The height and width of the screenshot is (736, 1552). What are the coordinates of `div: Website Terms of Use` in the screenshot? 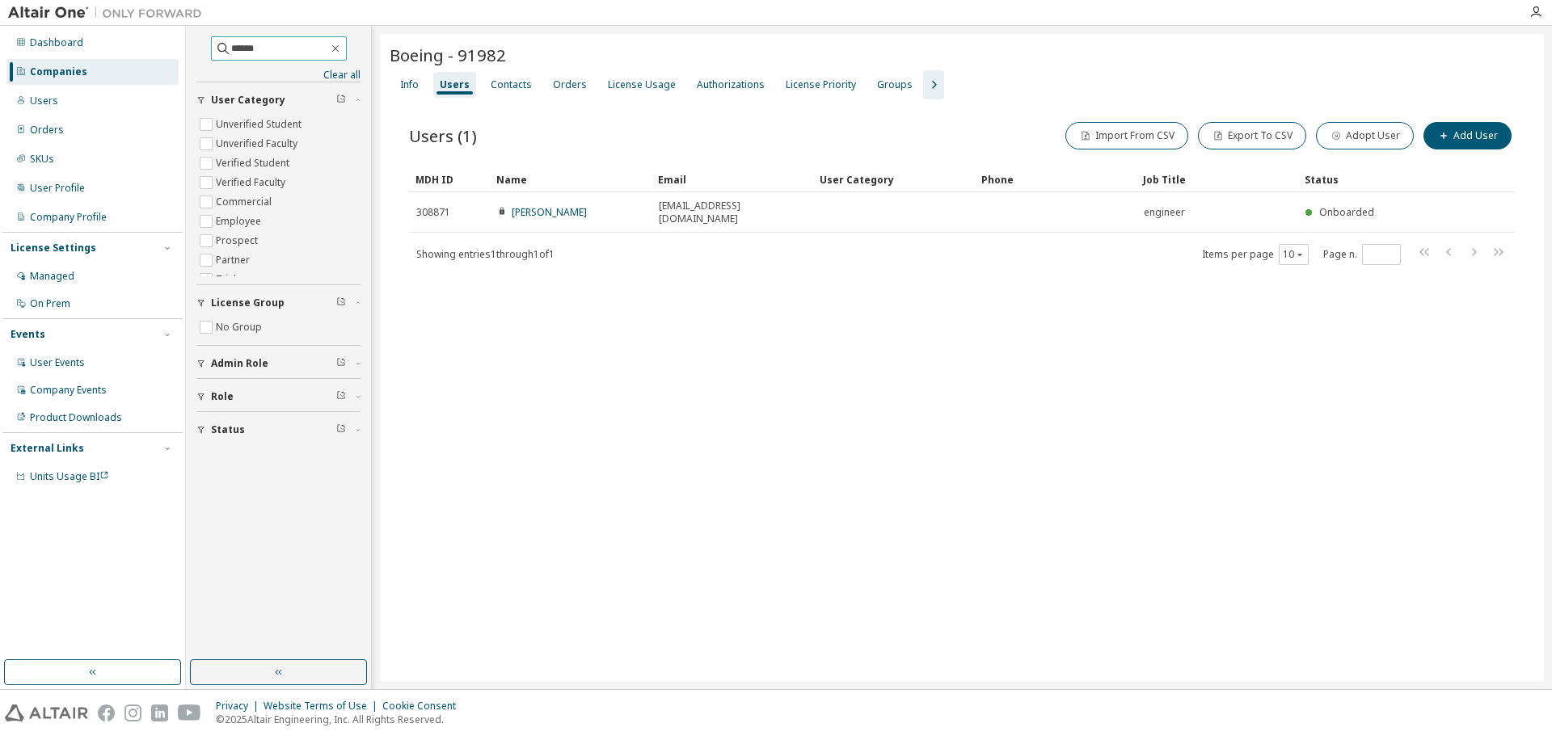 It's located at (323, 707).